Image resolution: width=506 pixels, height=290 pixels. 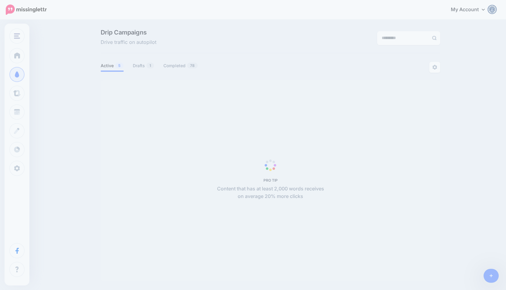 I want to click on a: Drafts1, so click(x=143, y=66).